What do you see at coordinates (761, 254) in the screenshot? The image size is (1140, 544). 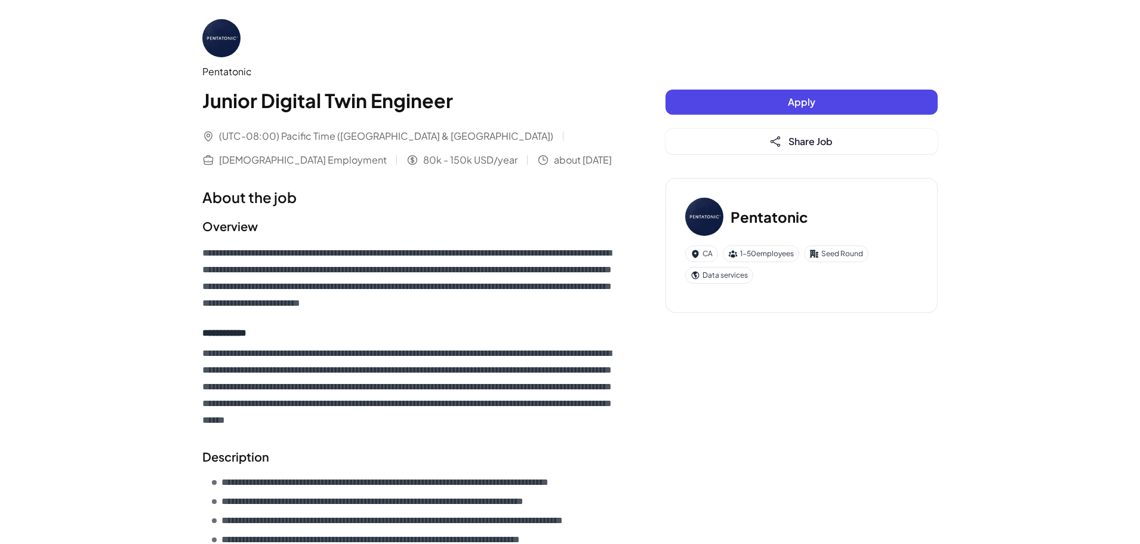 I see `div: 1-50 employees` at bounding box center [761, 254].